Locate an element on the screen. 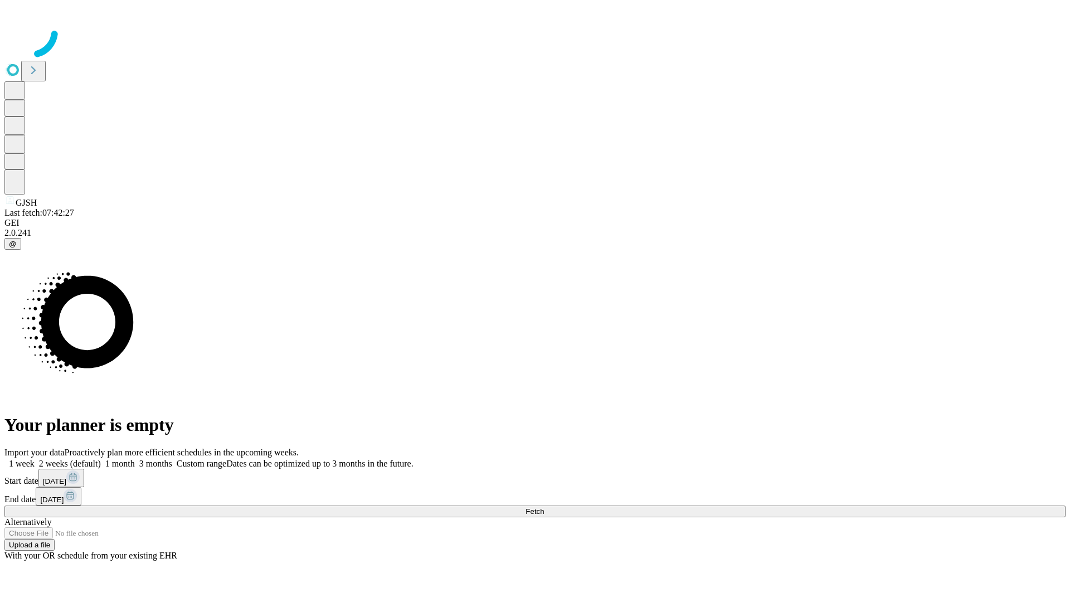 The image size is (1070, 602). span: 2 weeks (default) is located at coordinates (70, 463).